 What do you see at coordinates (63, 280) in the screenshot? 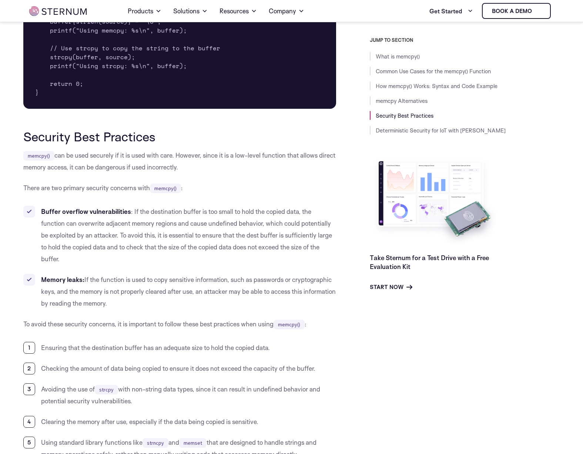
I see `strong: Memory leaks:` at bounding box center [63, 280].